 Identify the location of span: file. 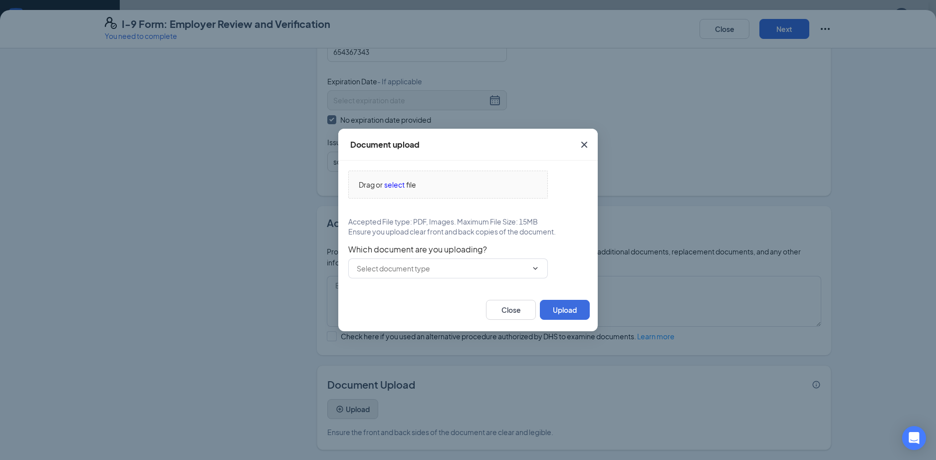
(411, 185).